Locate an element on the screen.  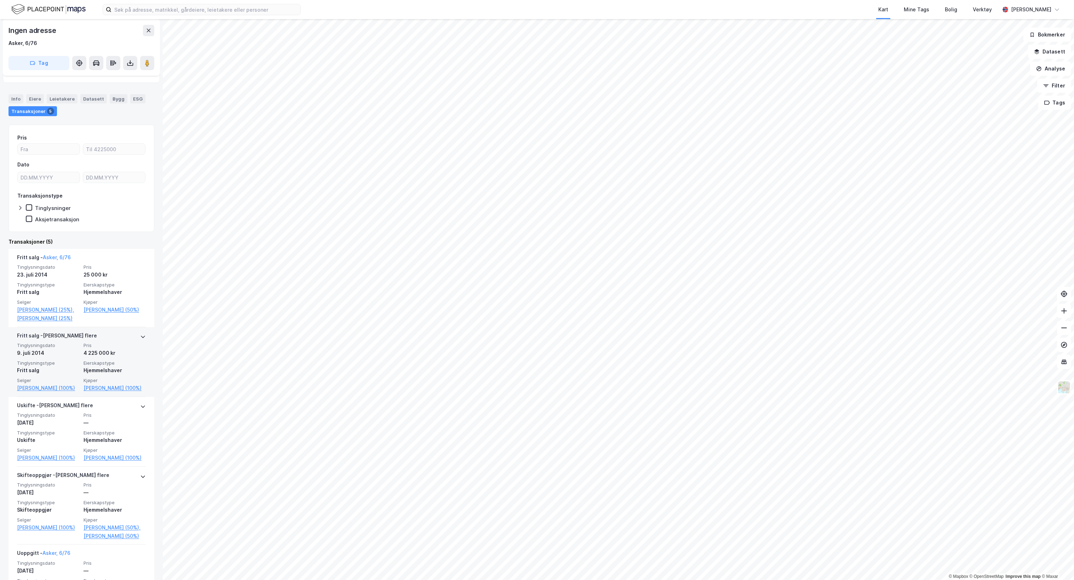
div: Dato is located at coordinates (23, 165).